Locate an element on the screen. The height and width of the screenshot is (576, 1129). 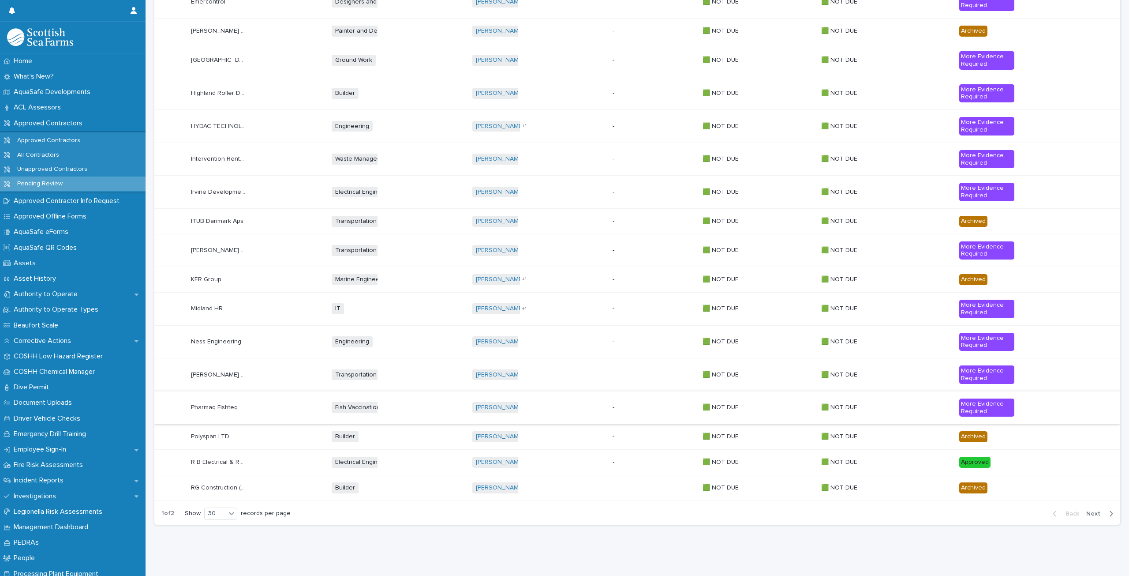
p: Pharmaq Fishteq is located at coordinates (215, 406).